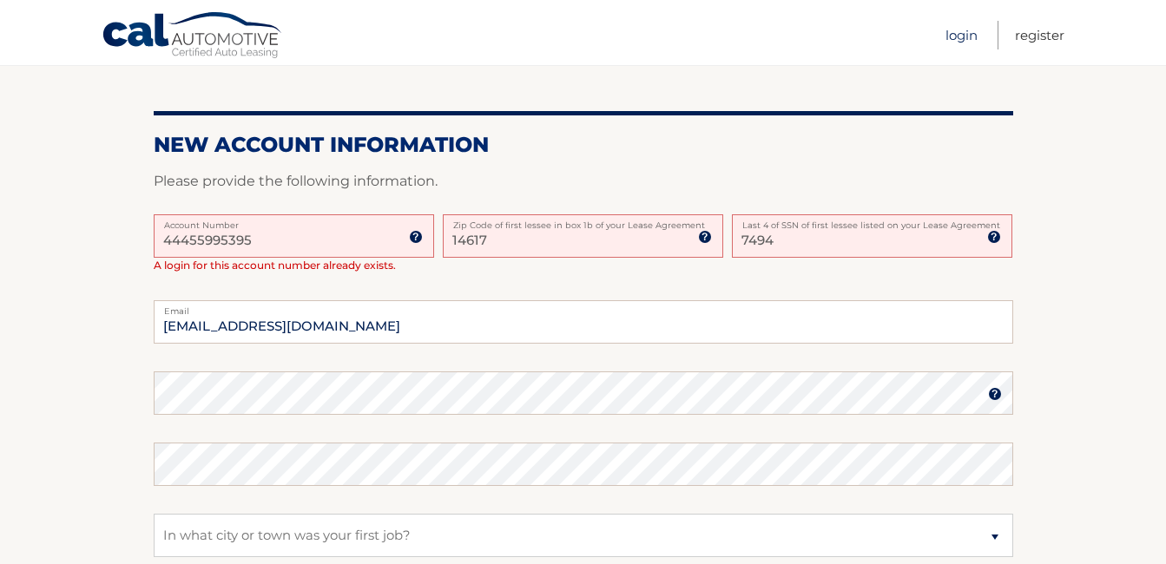  Describe the element at coordinates (274, 265) in the screenshot. I see `span: A login for this account number already exists.` at that location.